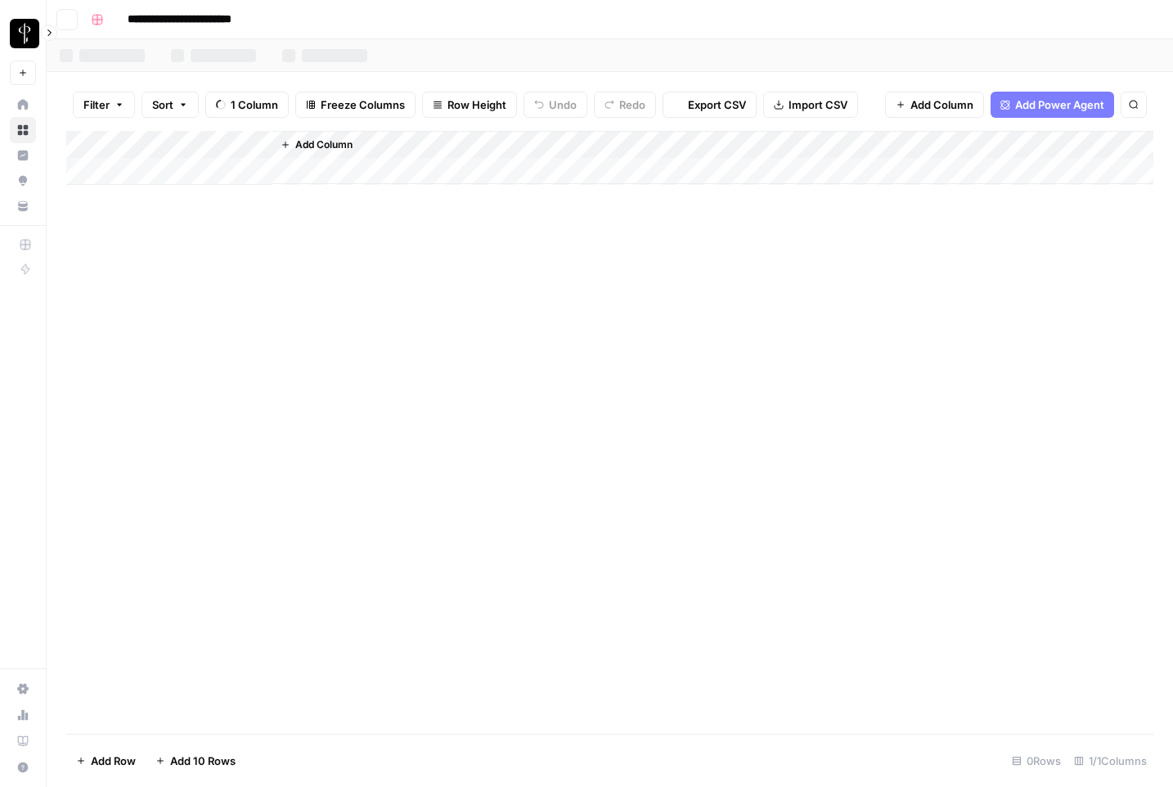 The height and width of the screenshot is (787, 1173). I want to click on button: Freeze Columns, so click(355, 105).